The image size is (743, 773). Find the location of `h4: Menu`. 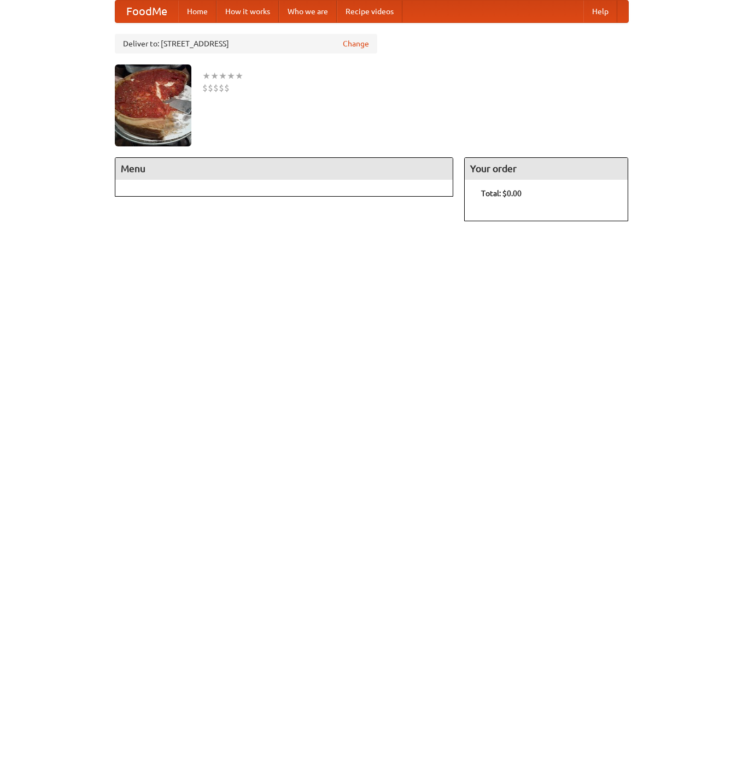

h4: Menu is located at coordinates (284, 169).